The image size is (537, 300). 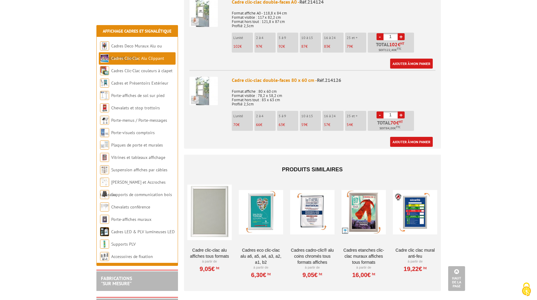 What do you see at coordinates (105, 120) in the screenshot?
I see `img: Porte-menus / Porte-messages` at bounding box center [105, 120].